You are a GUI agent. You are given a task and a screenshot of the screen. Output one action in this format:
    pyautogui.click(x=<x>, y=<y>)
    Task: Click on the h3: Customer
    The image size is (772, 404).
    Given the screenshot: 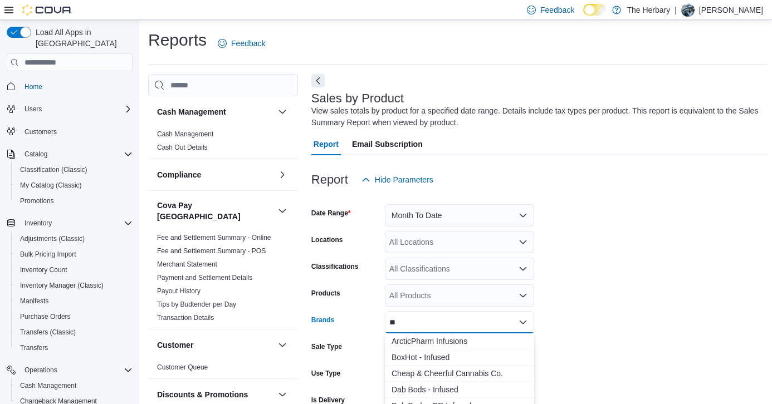 What is the action you would take?
    pyautogui.click(x=175, y=345)
    